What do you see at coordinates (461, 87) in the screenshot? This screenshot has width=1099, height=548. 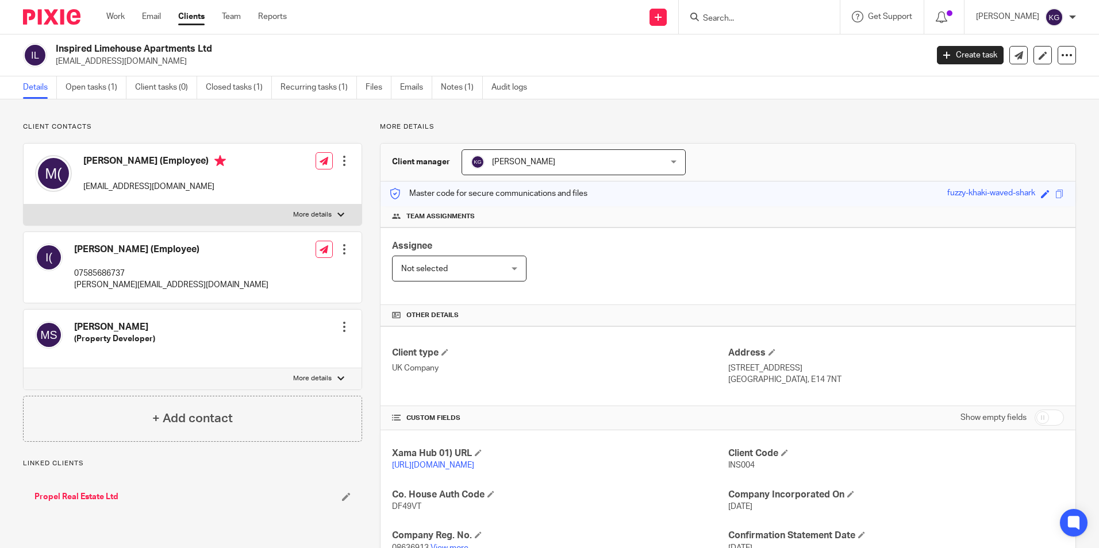 I see `a: Notes (1)` at bounding box center [461, 87].